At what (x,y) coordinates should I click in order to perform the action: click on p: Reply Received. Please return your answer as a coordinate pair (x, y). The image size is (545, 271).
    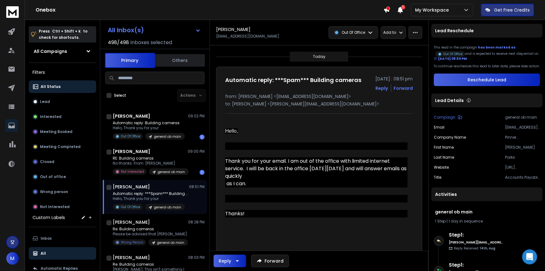
    Looking at the image, I should click on (475, 248).